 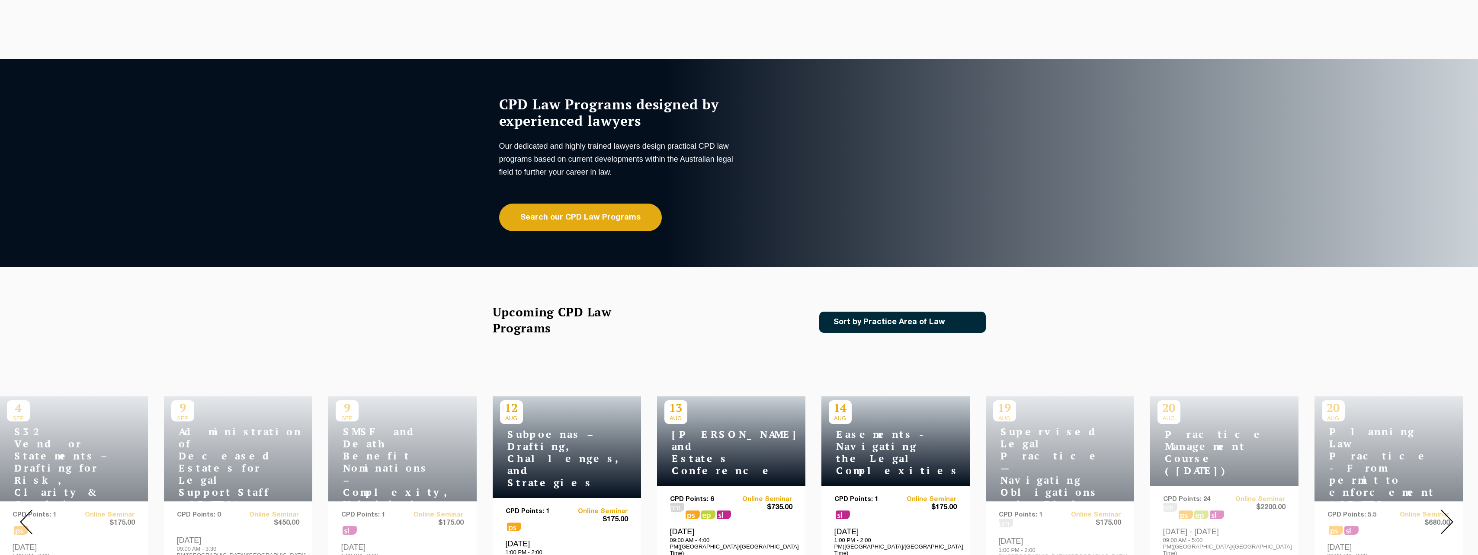 I want to click on p: Our dedicated and highly trained lawyers design practical CPD law programs based on current devel..., so click(x=618, y=159).